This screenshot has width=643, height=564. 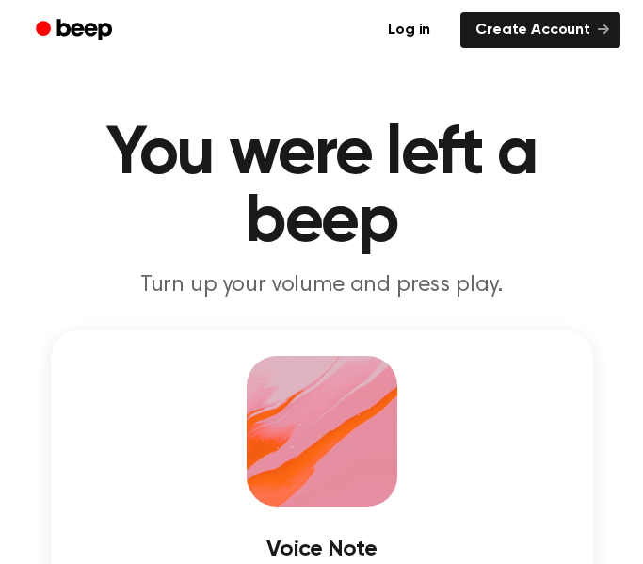 What do you see at coordinates (541, 30) in the screenshot?
I see `a: Create Account` at bounding box center [541, 30].